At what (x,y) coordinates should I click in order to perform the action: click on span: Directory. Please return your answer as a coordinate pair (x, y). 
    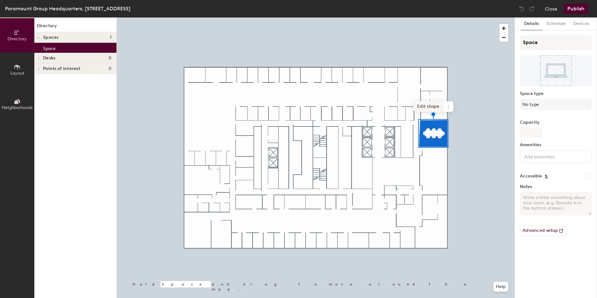
    Looking at the image, I should click on (17, 39).